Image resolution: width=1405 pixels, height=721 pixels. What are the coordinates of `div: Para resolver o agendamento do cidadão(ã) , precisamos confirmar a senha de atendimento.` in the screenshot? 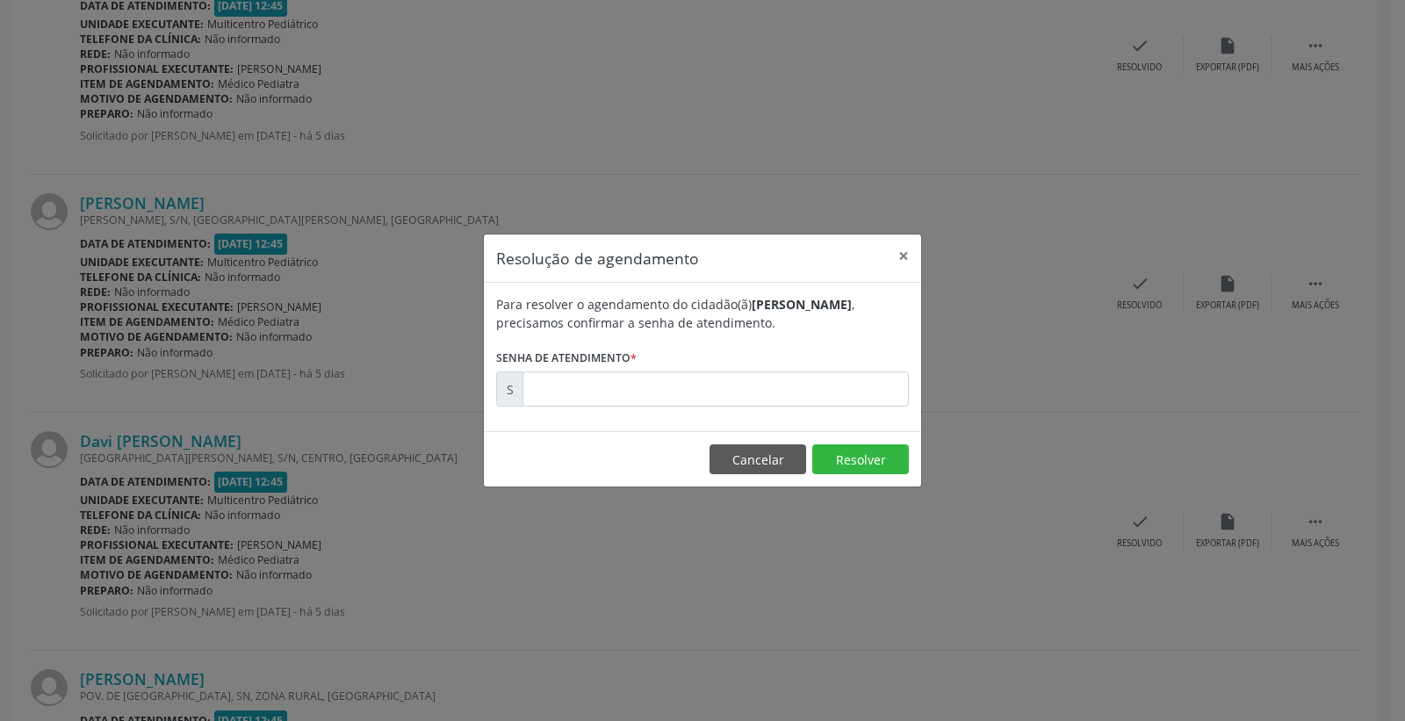 It's located at (703, 314).